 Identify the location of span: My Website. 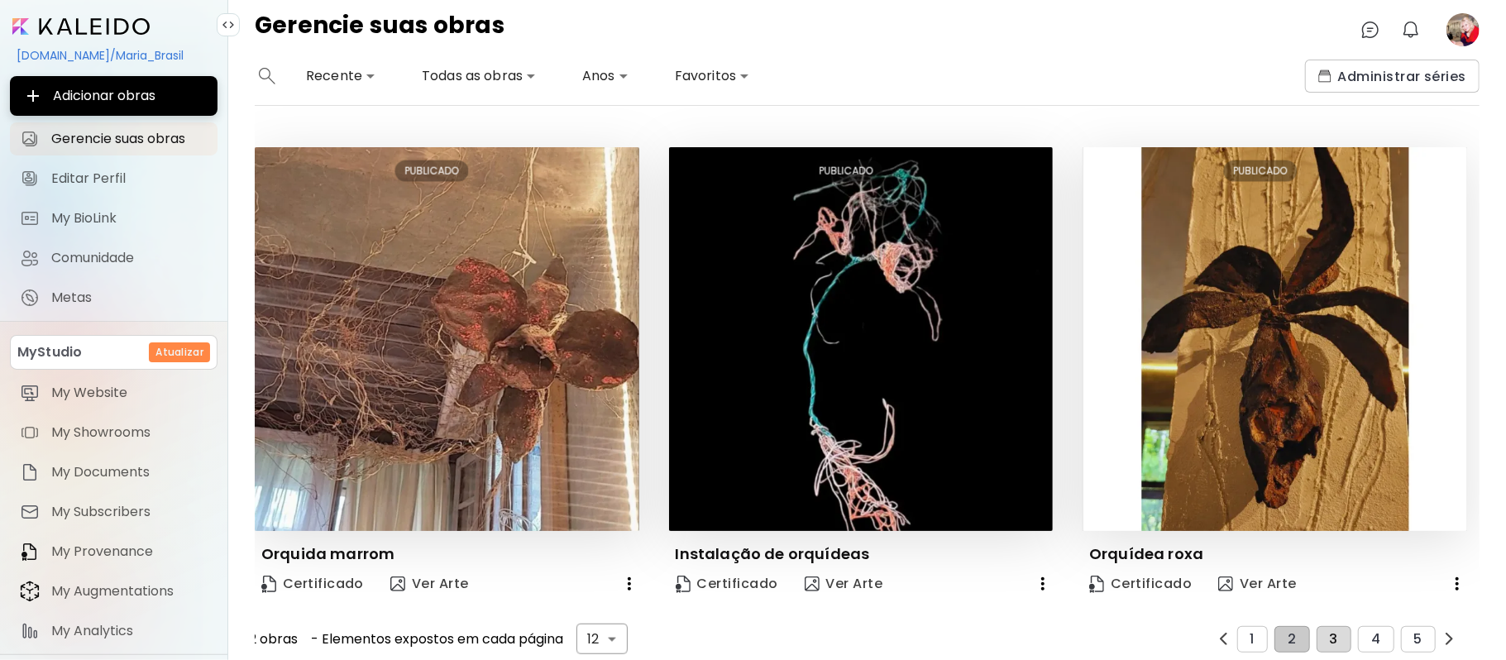
(129, 393).